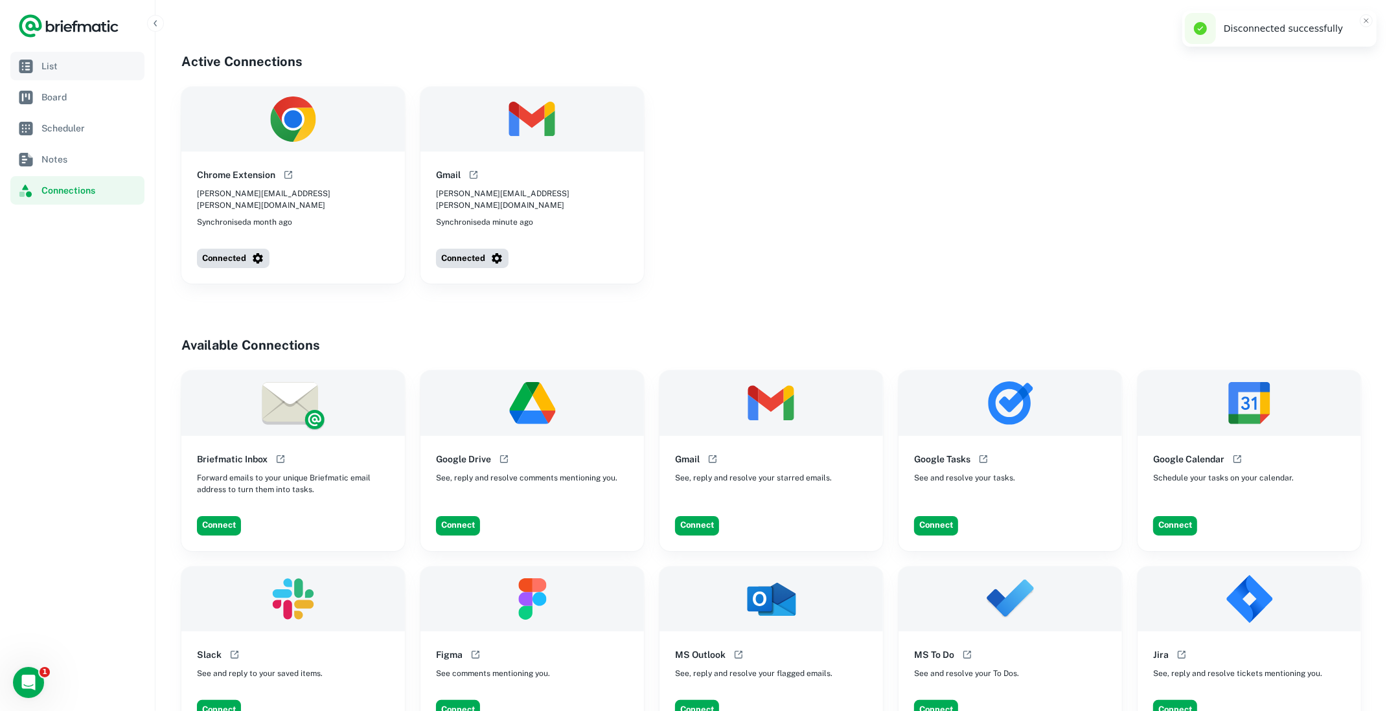  I want to click on span: List, so click(90, 66).